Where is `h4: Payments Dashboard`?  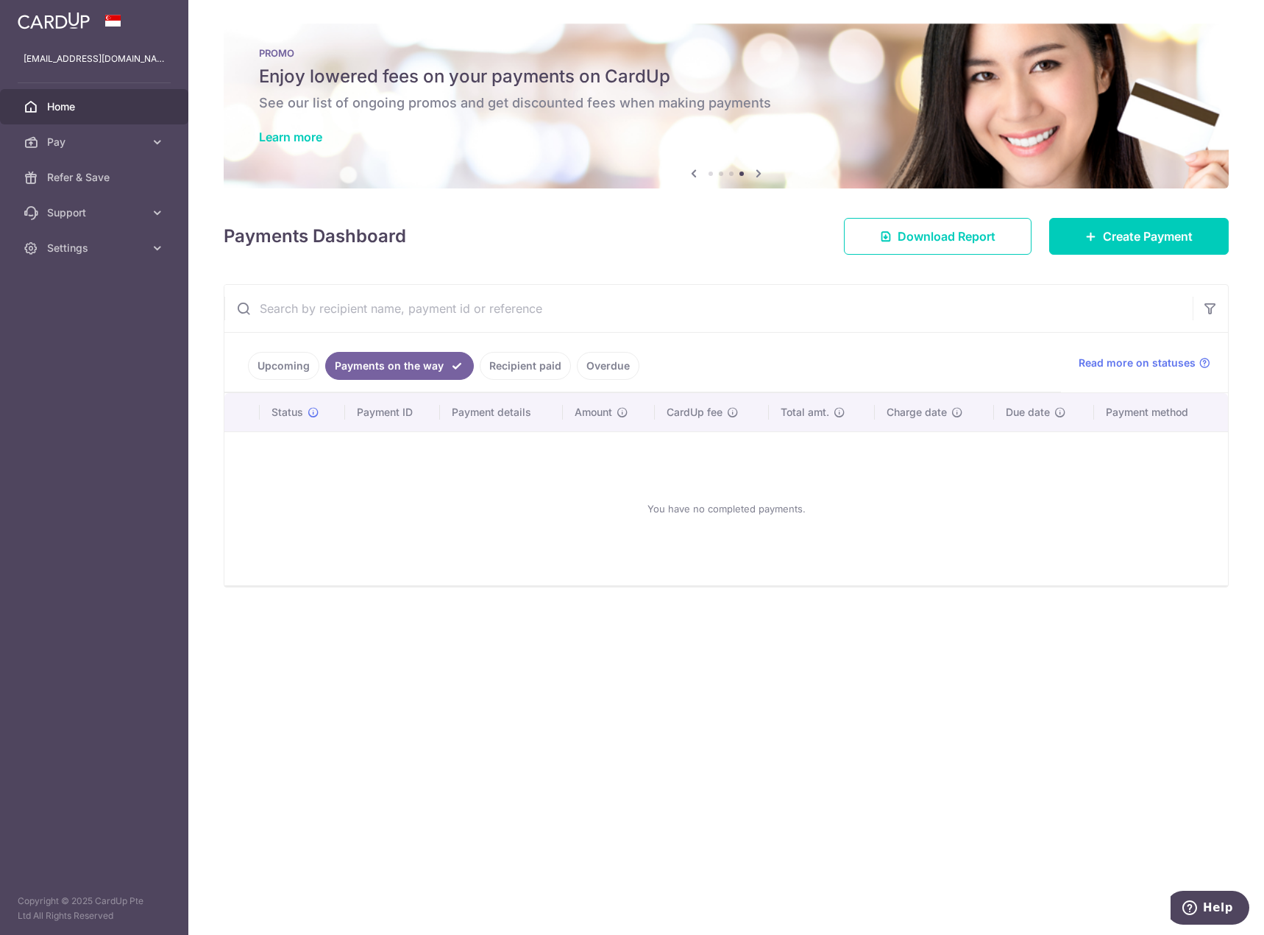
h4: Payments Dashboard is located at coordinates (315, 236).